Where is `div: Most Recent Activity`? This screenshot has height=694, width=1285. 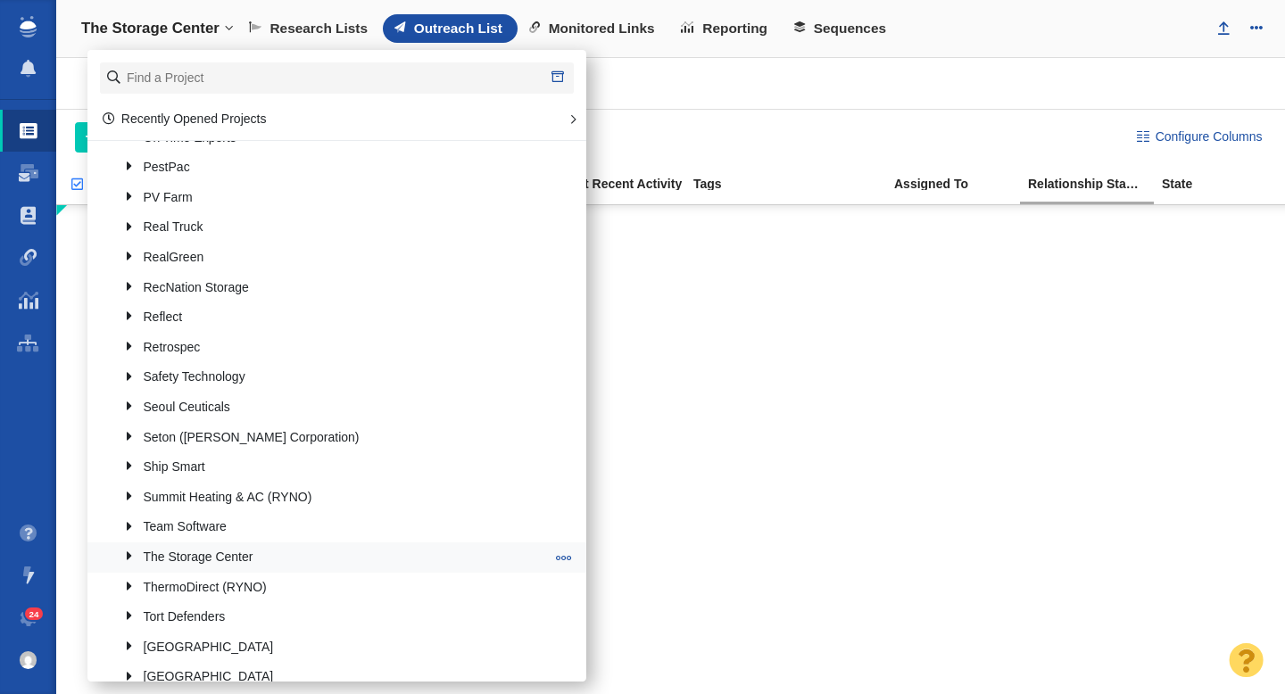 div: Most Recent Activity is located at coordinates (626, 184).